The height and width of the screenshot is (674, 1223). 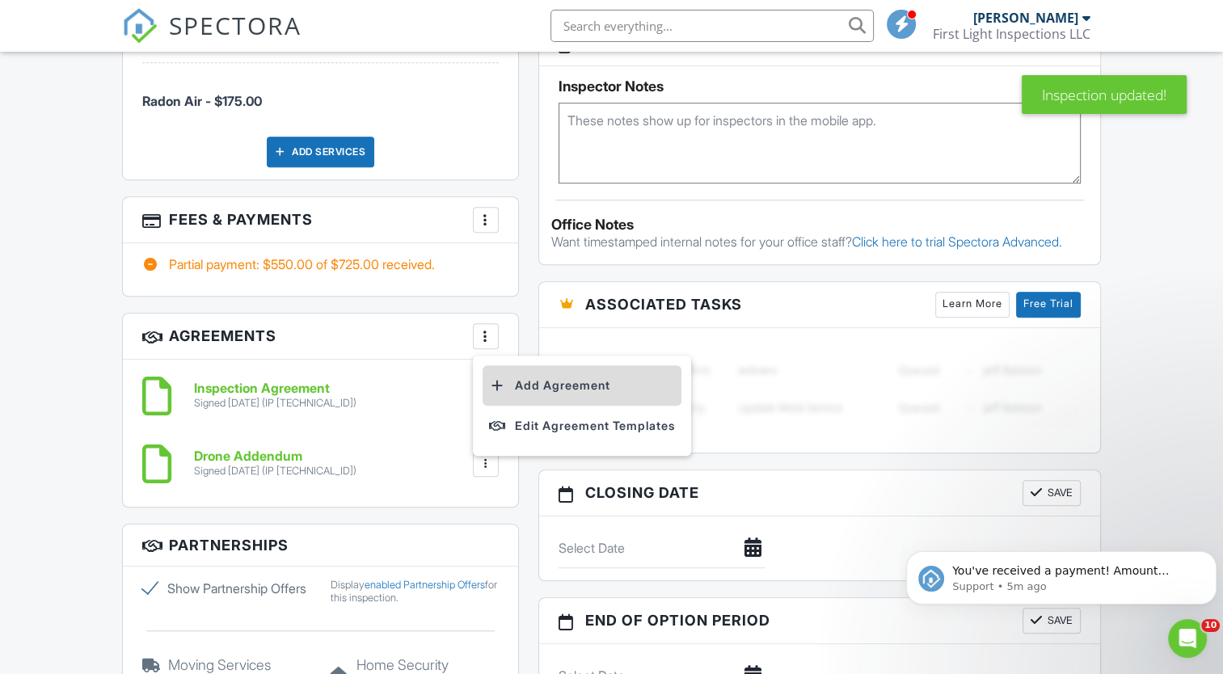 What do you see at coordinates (1011, 34) in the screenshot?
I see `div: First Light Inspections LLC` at bounding box center [1011, 34].